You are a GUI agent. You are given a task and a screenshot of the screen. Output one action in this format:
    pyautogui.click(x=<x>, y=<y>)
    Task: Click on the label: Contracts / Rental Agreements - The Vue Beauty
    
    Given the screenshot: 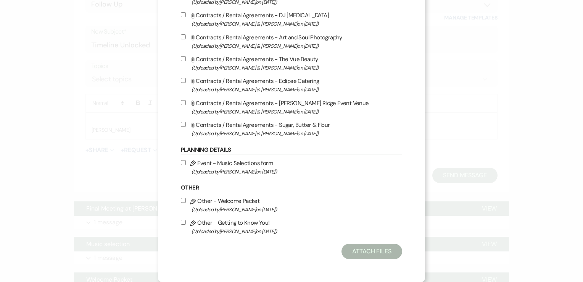 What is the action you would take?
    pyautogui.click(x=292, y=63)
    